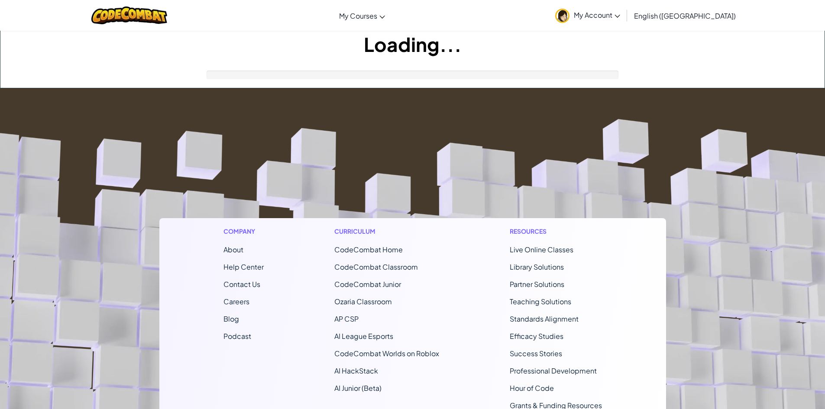 The image size is (825, 409). Describe the element at coordinates (363, 301) in the screenshot. I see `a: Ozaria Classroom` at that location.